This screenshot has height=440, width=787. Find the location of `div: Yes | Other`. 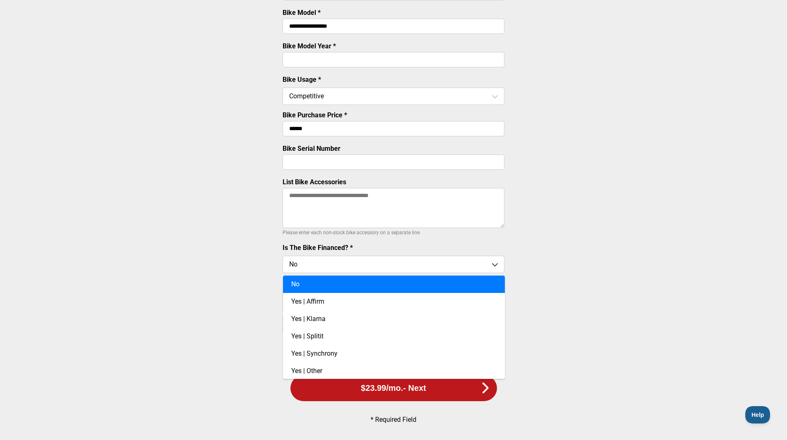

div: Yes | Other is located at coordinates (394, 371).